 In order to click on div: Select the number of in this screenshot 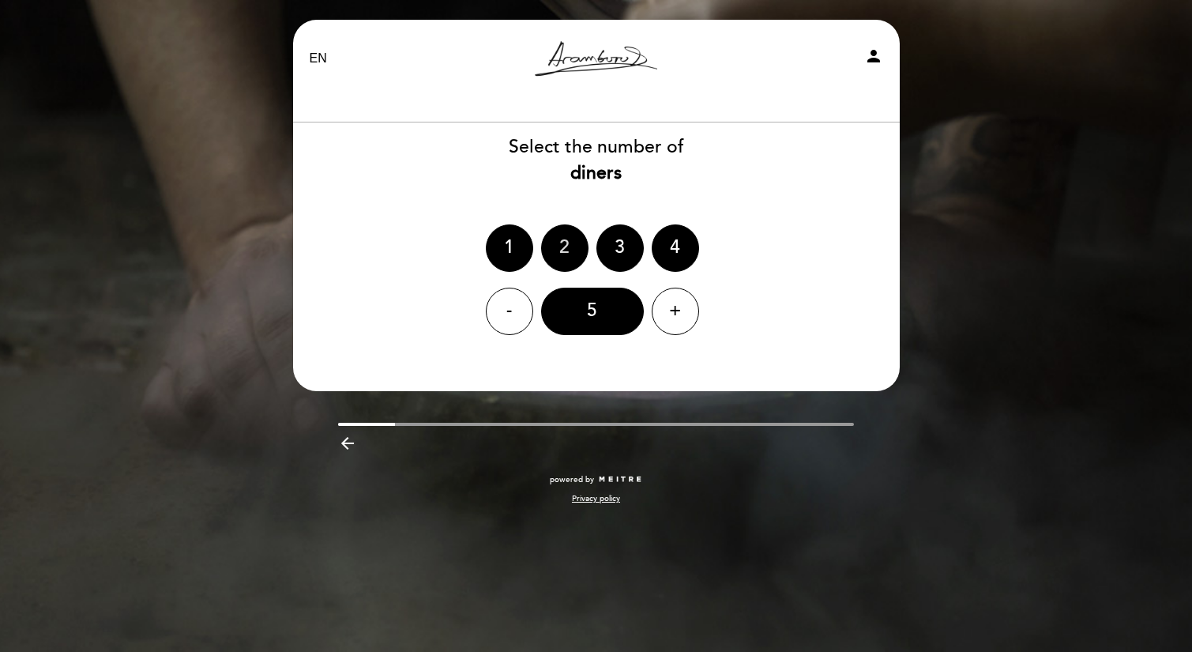, I will do `click(596, 160)`.